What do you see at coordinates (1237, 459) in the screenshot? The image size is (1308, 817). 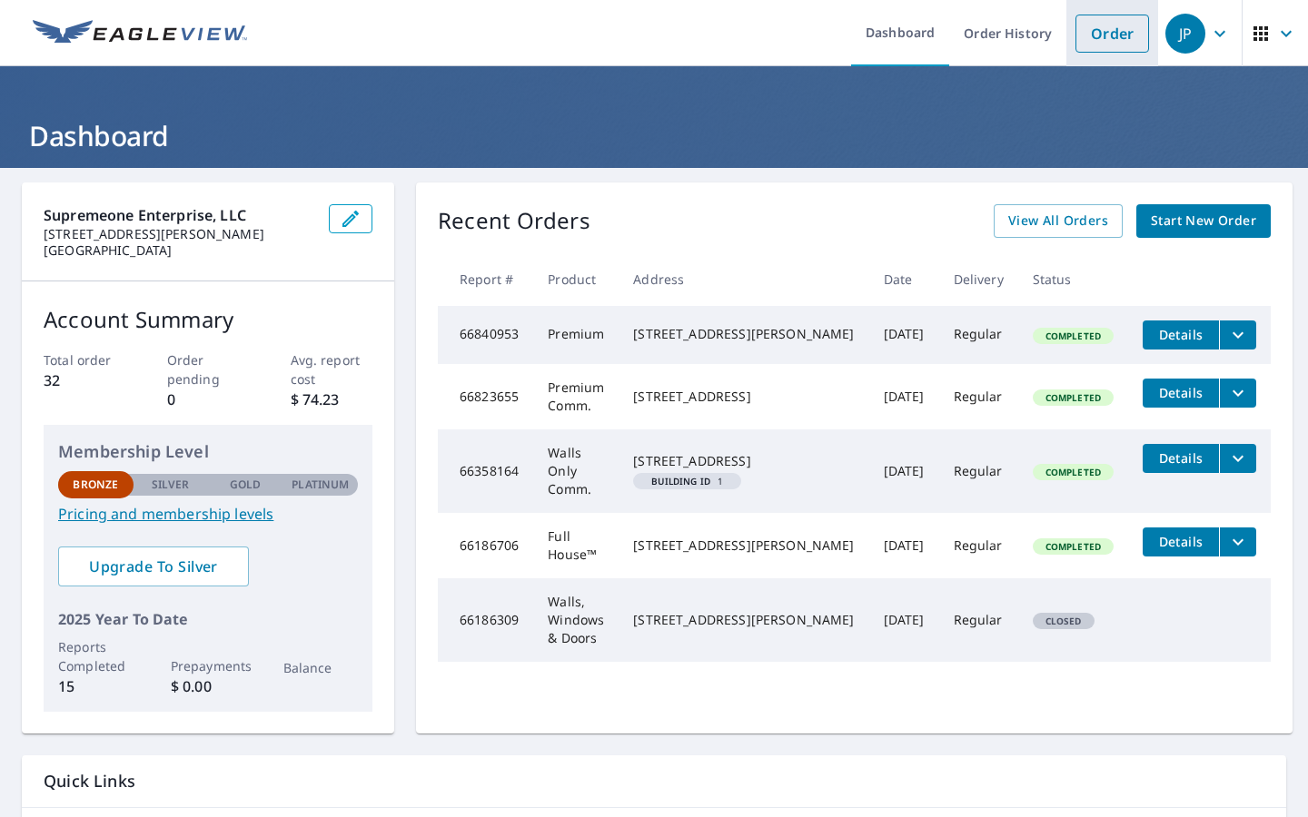 I see `button: filesDropdownBtn-66358164` at bounding box center [1237, 459].